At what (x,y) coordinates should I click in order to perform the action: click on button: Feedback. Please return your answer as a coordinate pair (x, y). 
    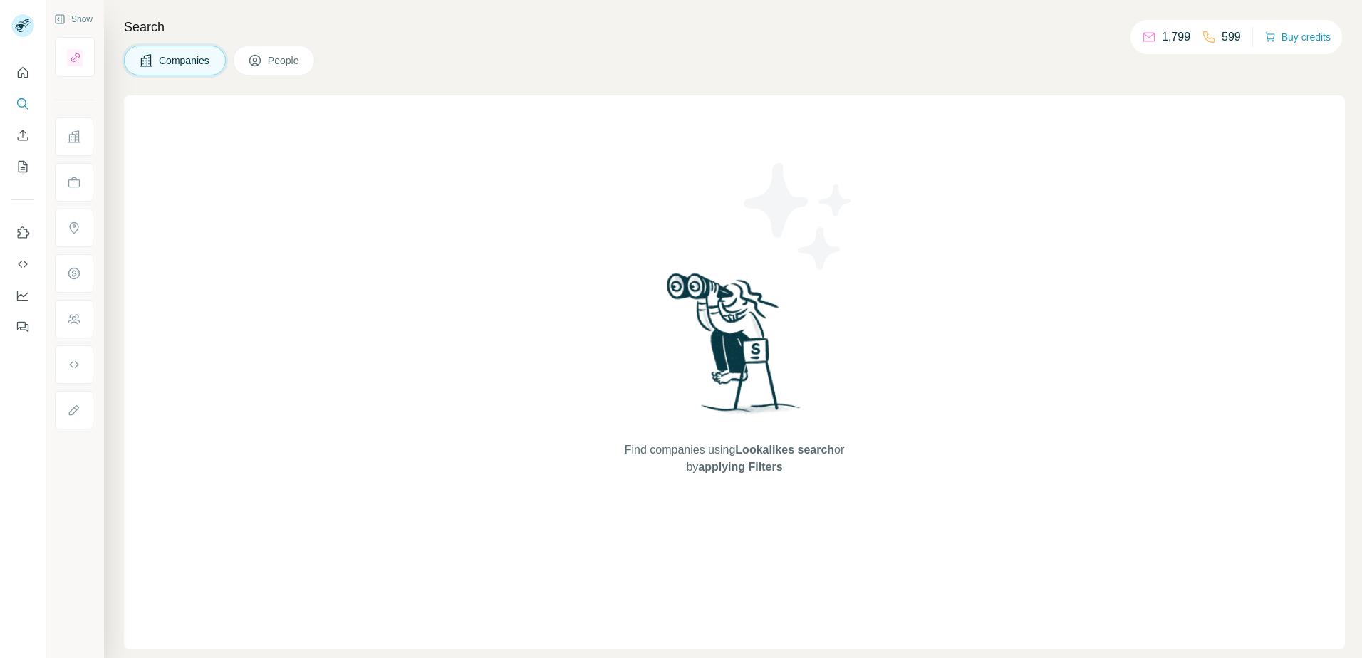
    Looking at the image, I should click on (23, 327).